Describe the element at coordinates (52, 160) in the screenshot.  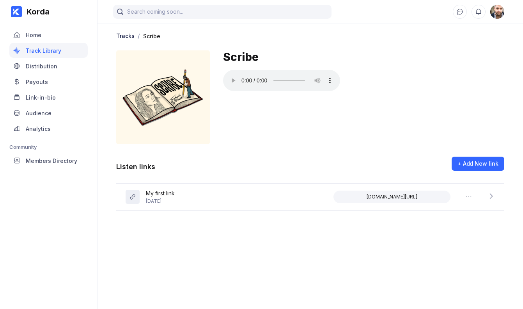
I see `div: Members Directory` at that location.